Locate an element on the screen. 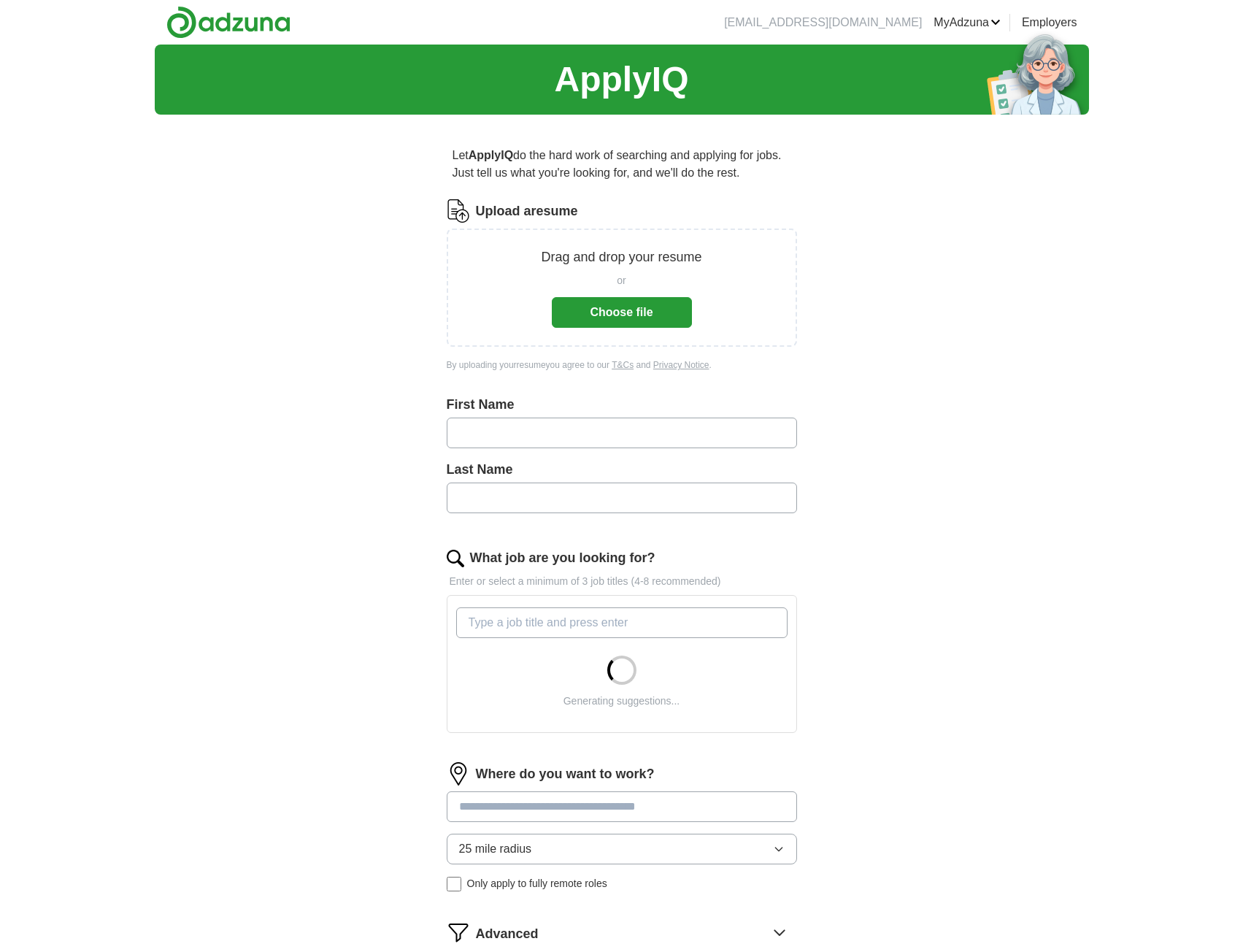 The image size is (1243, 952). label: First Name is located at coordinates (622, 404).